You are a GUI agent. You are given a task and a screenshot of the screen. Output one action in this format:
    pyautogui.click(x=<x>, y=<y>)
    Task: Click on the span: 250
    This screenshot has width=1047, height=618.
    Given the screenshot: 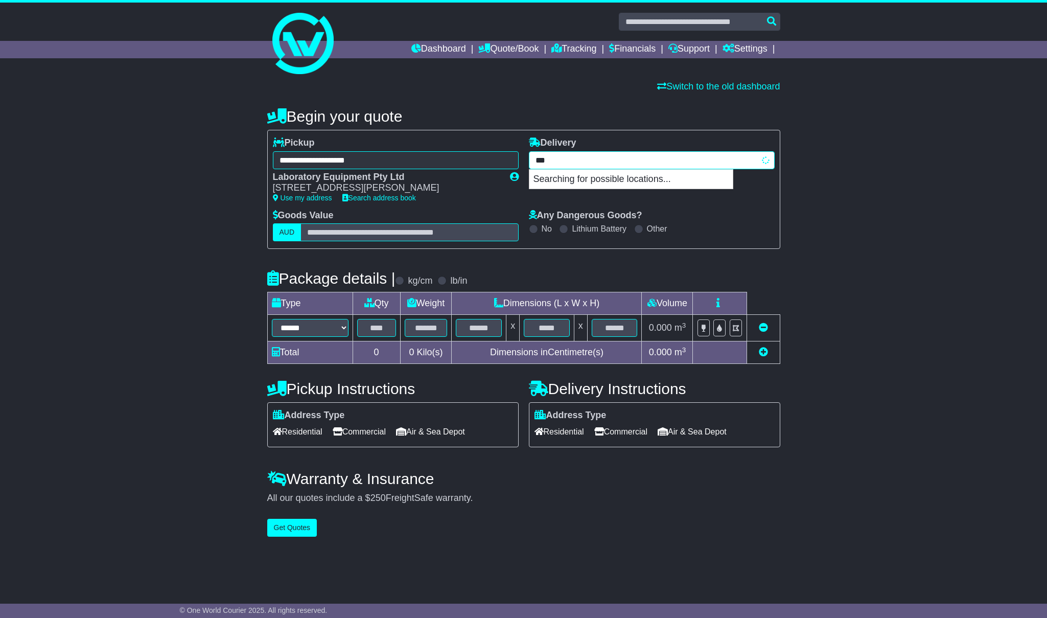 What is the action you would take?
    pyautogui.click(x=378, y=498)
    